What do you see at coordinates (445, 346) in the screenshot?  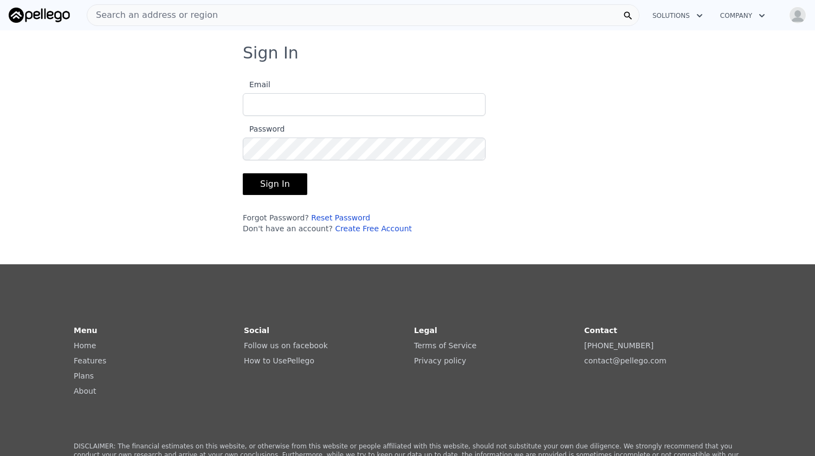 I see `a: Terms of Service` at bounding box center [445, 346].